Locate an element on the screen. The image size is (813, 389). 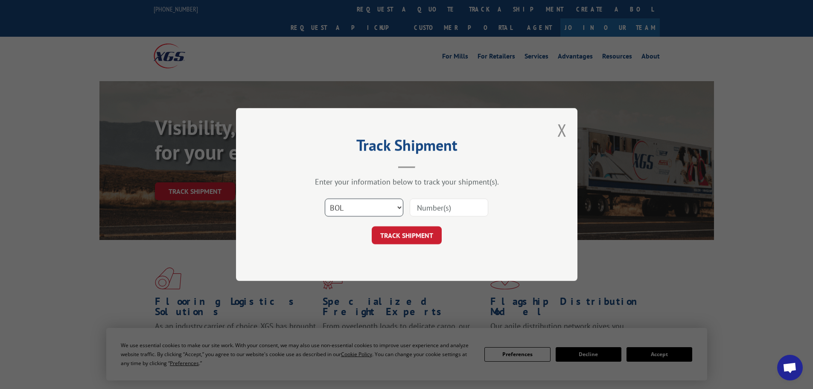
button: Close modal is located at coordinates (562, 130).